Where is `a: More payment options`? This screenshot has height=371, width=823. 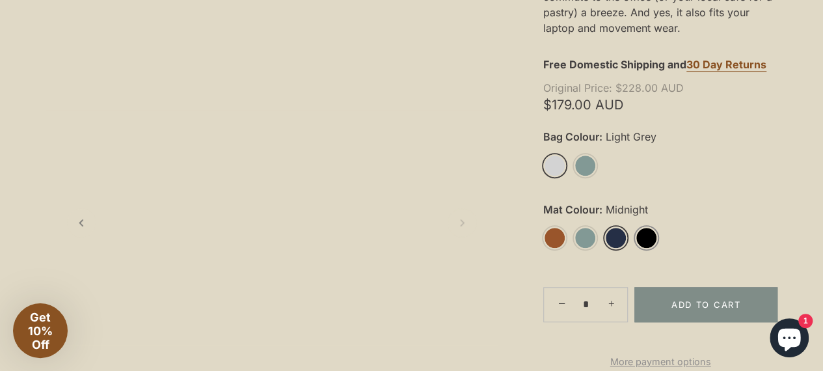
a: More payment options is located at coordinates (661, 362).